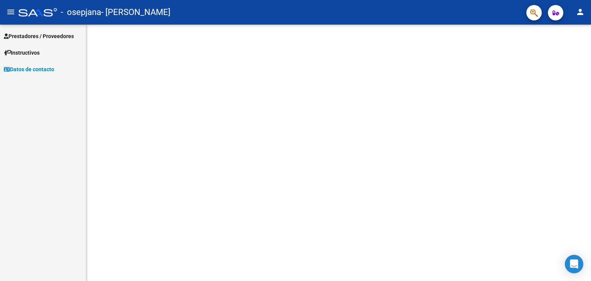 The height and width of the screenshot is (281, 591). I want to click on span: Prestadores / Proveedores, so click(39, 36).